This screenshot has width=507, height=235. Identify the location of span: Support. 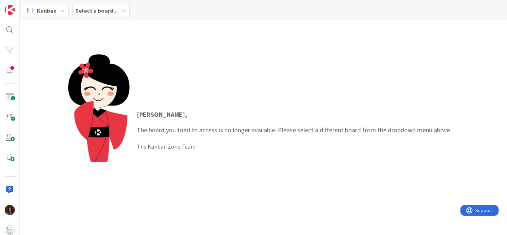
(24, 5).